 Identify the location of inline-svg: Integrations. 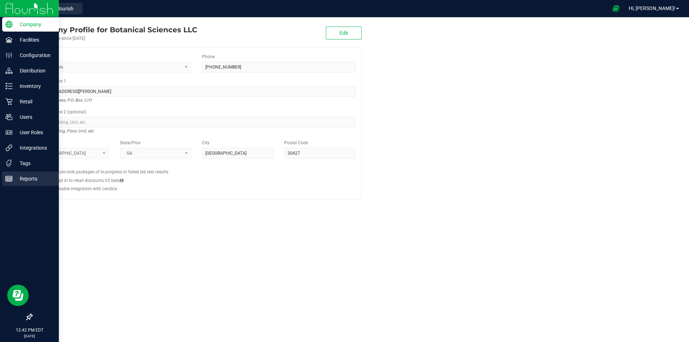
(9, 148).